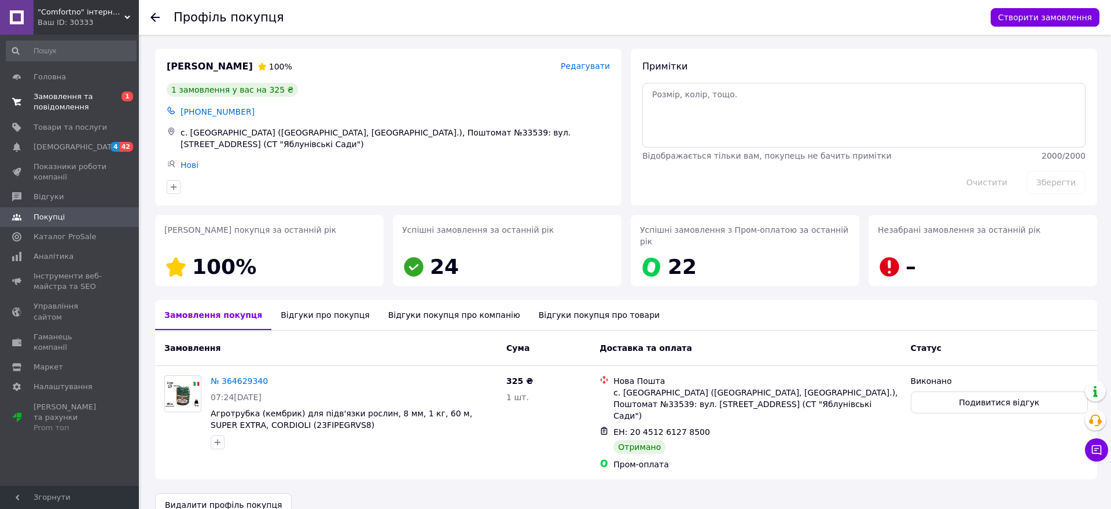 This screenshot has width=1111, height=509. Describe the element at coordinates (520, 381) in the screenshot. I see `span: 325 ₴` at that location.